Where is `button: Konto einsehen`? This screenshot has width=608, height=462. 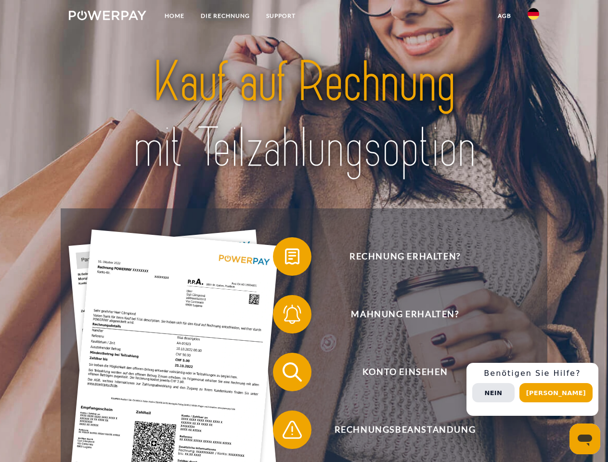 button: Konto einsehen is located at coordinates (398, 372).